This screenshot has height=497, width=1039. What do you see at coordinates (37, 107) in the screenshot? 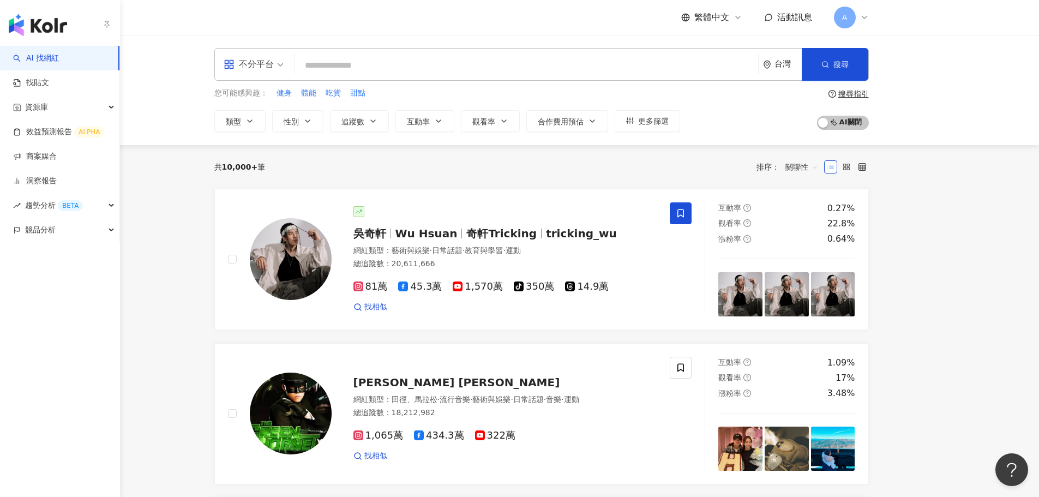
I see `span: 資源庫` at bounding box center [37, 107].